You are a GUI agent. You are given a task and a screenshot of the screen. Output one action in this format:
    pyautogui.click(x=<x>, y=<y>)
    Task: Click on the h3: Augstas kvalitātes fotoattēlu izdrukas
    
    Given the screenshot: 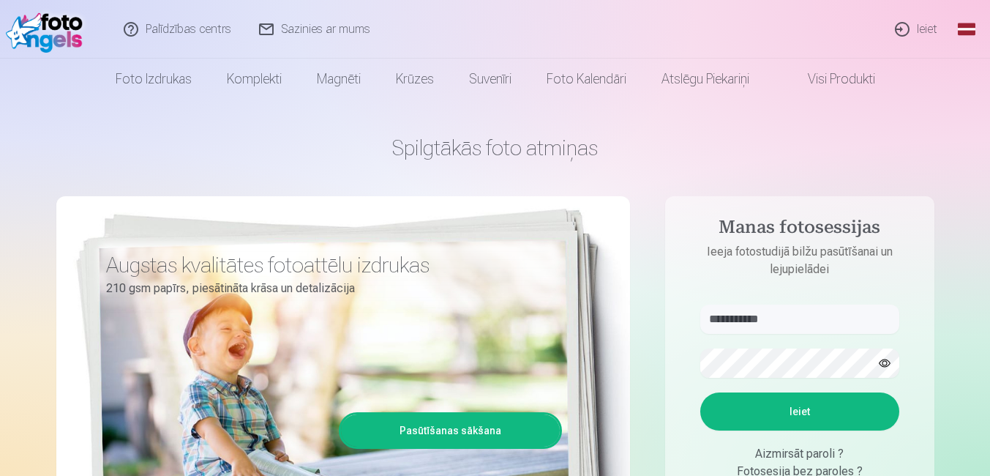 What is the action you would take?
    pyautogui.click(x=329, y=265)
    